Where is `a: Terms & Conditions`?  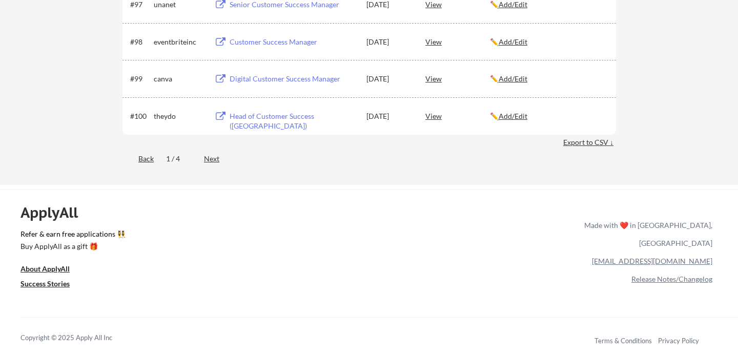
a: Terms & Conditions is located at coordinates (623, 341).